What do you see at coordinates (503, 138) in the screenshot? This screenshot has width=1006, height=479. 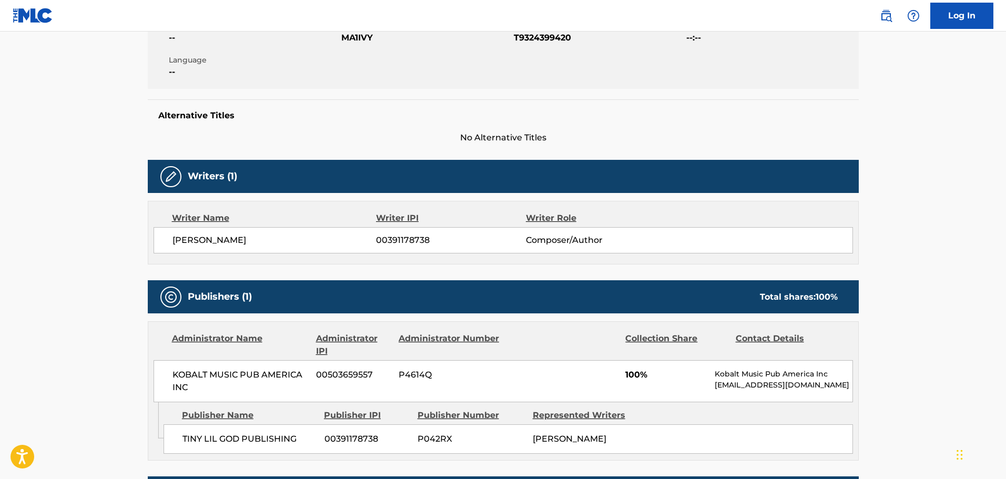 I see `span: No Alternative Titles` at bounding box center [503, 138].